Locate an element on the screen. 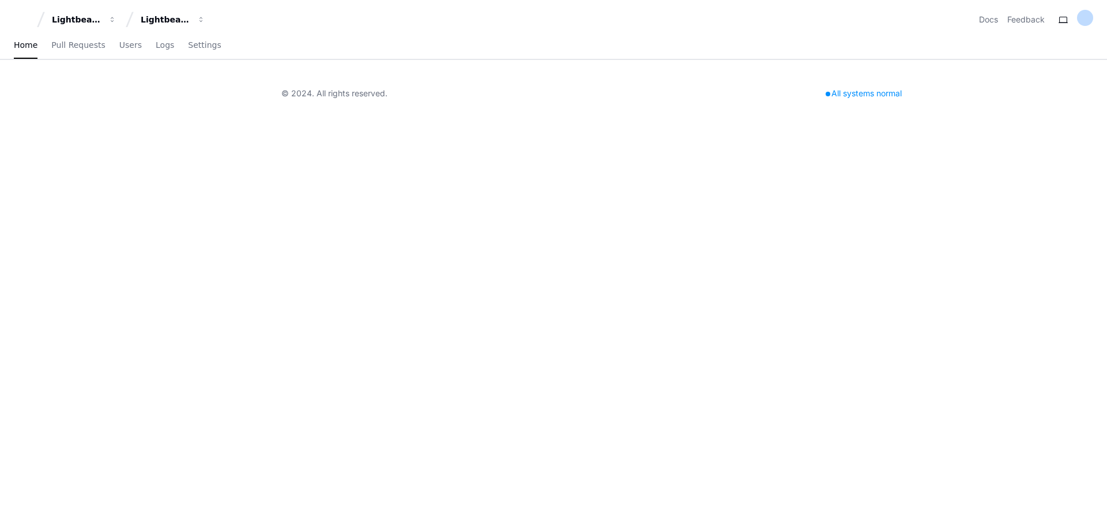 The image size is (1107, 530). div: All systems normal is located at coordinates (863, 93).